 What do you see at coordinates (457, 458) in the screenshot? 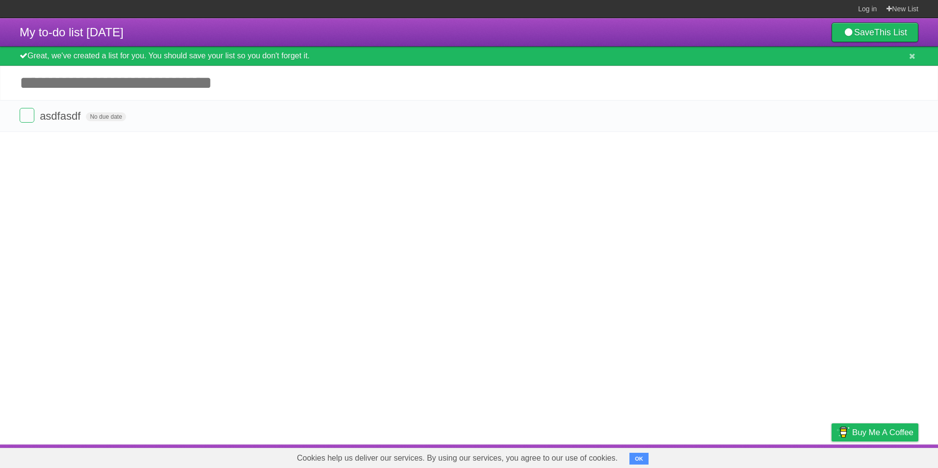
I see `span: Cookies help us deliver our services. By using our services, you agree to our use of cookies.` at bounding box center [457, 458].